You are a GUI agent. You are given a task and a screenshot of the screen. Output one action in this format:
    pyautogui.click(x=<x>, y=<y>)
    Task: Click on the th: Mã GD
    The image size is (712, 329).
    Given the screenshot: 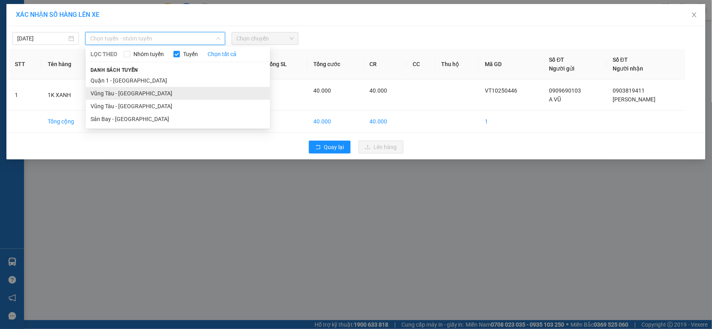 What is the action you would take?
    pyautogui.click(x=511, y=64)
    